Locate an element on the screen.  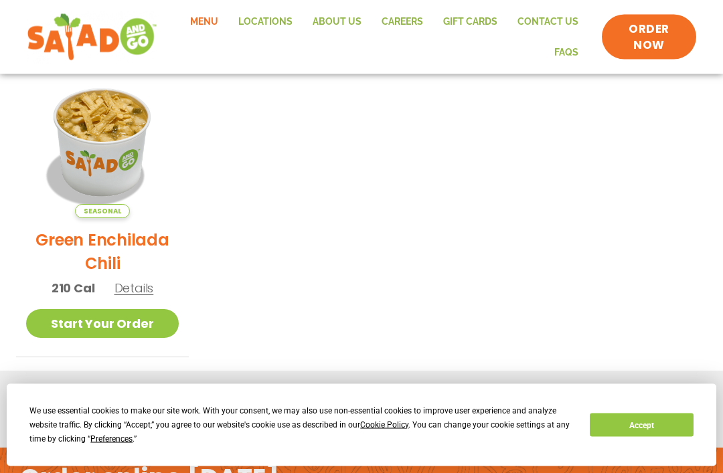
a: Start Your Order is located at coordinates (102, 324).